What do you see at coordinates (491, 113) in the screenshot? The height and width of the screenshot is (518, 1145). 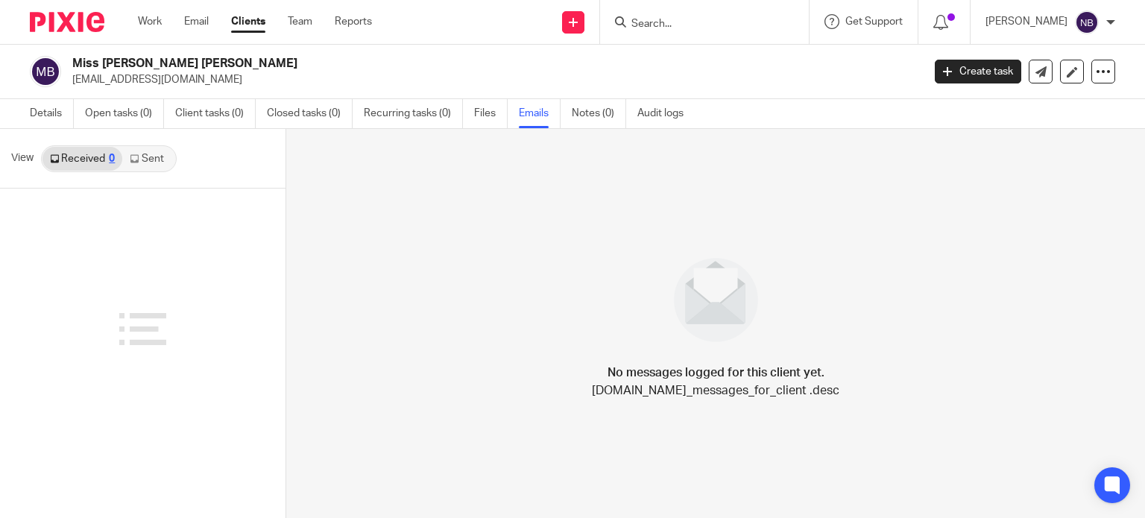 I see `a: Files` at bounding box center [491, 113].